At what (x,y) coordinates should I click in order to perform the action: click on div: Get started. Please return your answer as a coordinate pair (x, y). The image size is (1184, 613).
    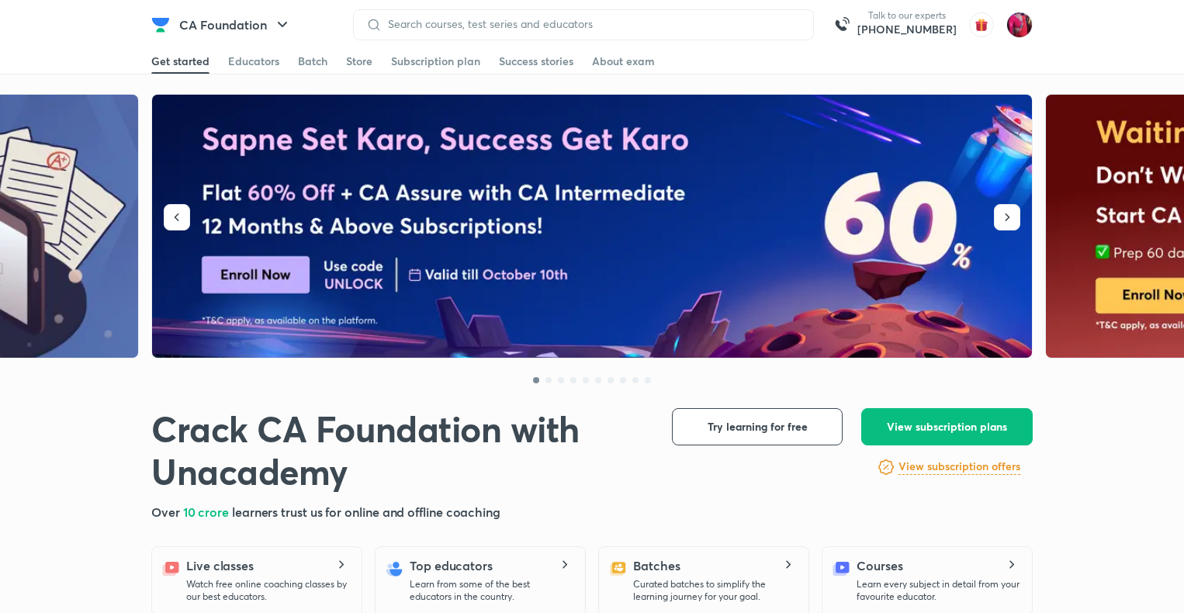
    Looking at the image, I should click on (180, 61).